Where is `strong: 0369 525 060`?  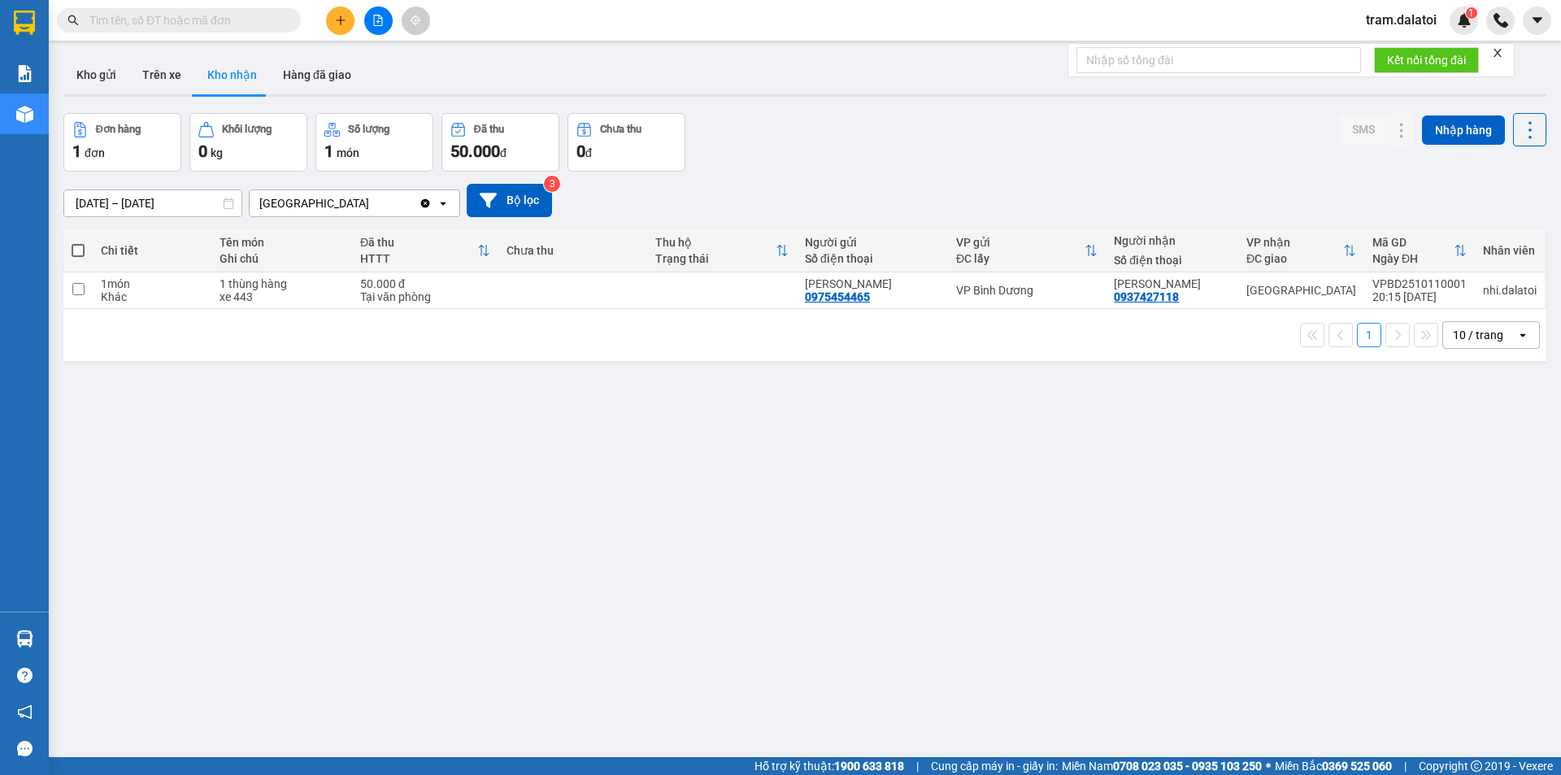
strong: 0369 525 060 is located at coordinates (1357, 766).